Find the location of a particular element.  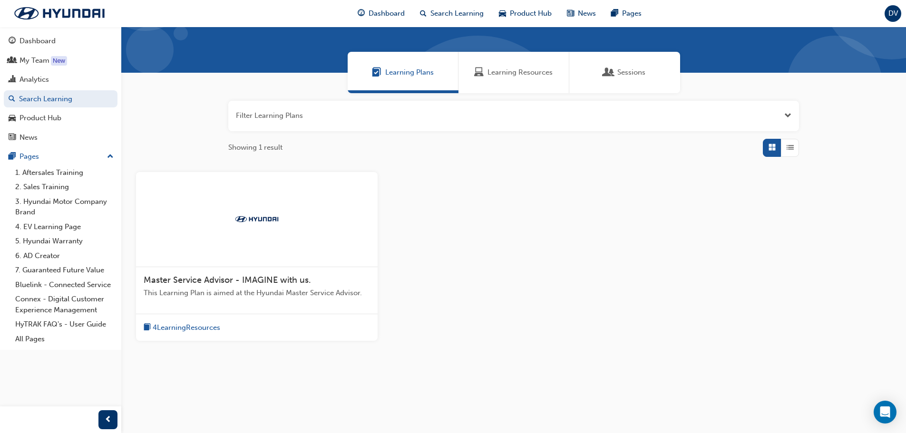

button: Open the filter is located at coordinates (788, 116).